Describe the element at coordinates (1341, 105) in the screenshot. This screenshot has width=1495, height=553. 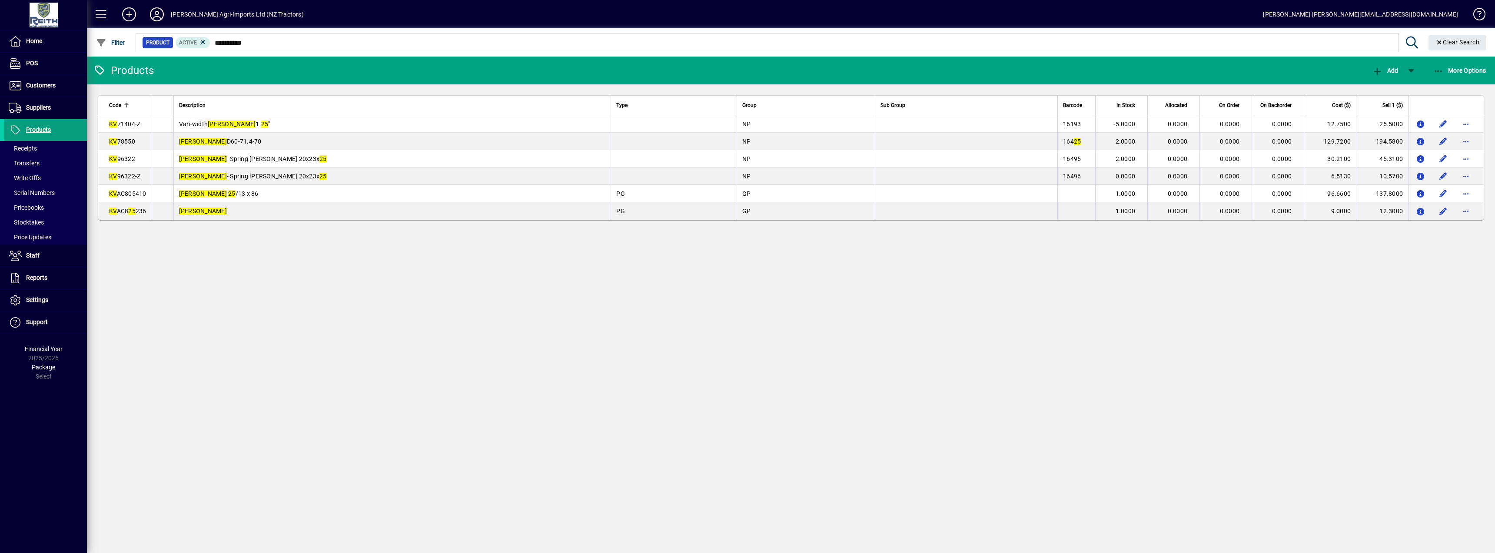
I see `span: Cost ($)` at that location.